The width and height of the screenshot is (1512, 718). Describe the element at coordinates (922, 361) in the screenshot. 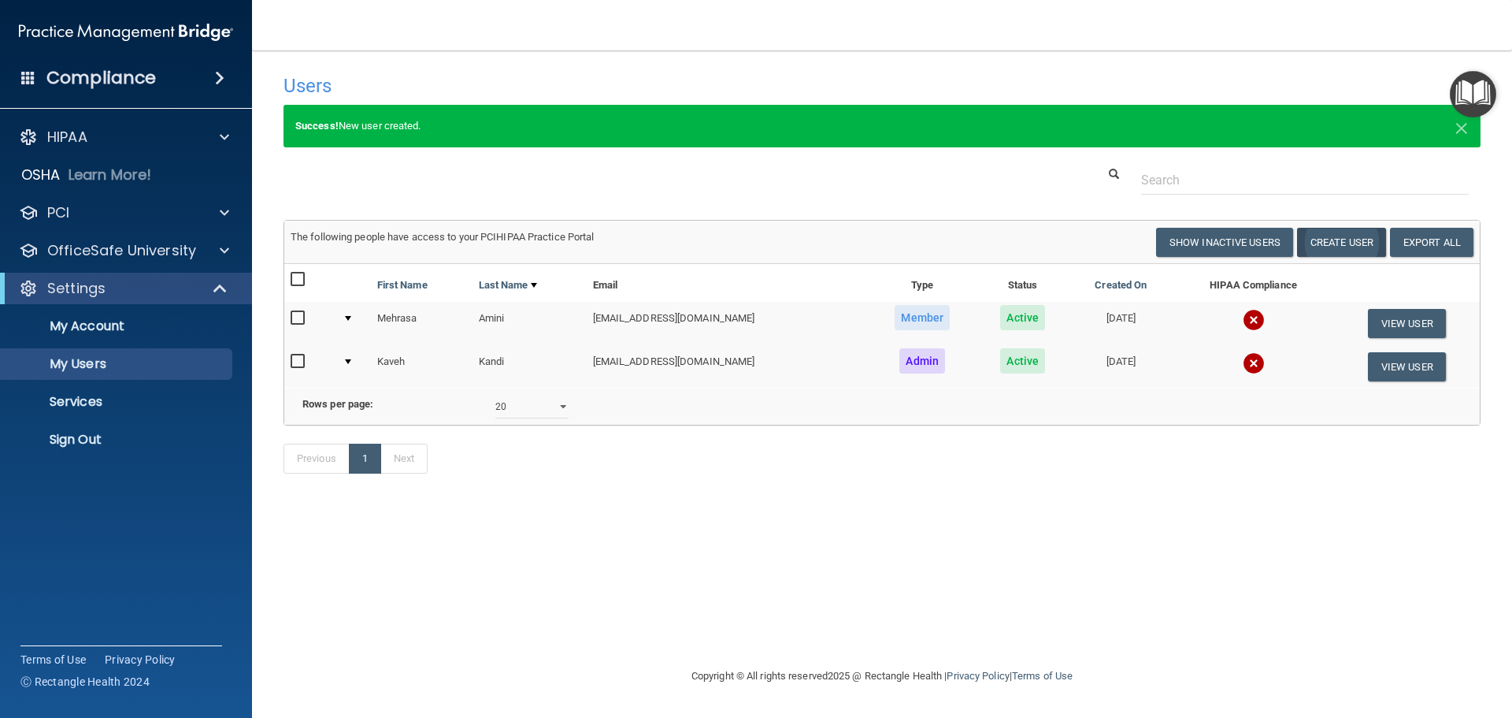

I see `span: Admin` at that location.